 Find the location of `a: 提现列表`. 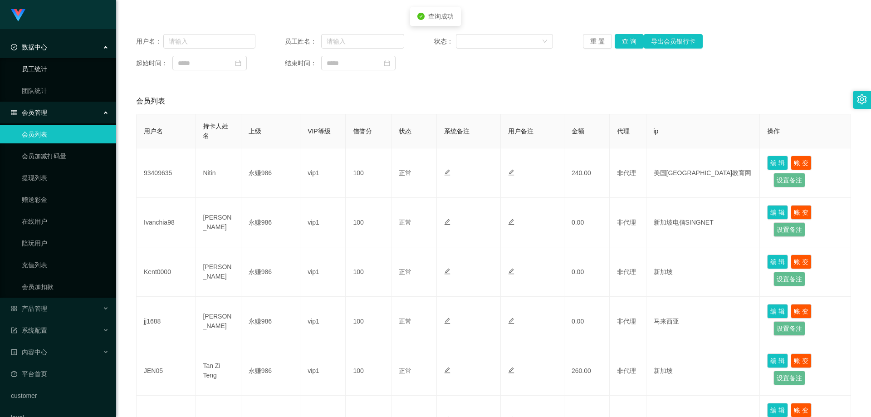

a: 提现列表 is located at coordinates (65, 178).